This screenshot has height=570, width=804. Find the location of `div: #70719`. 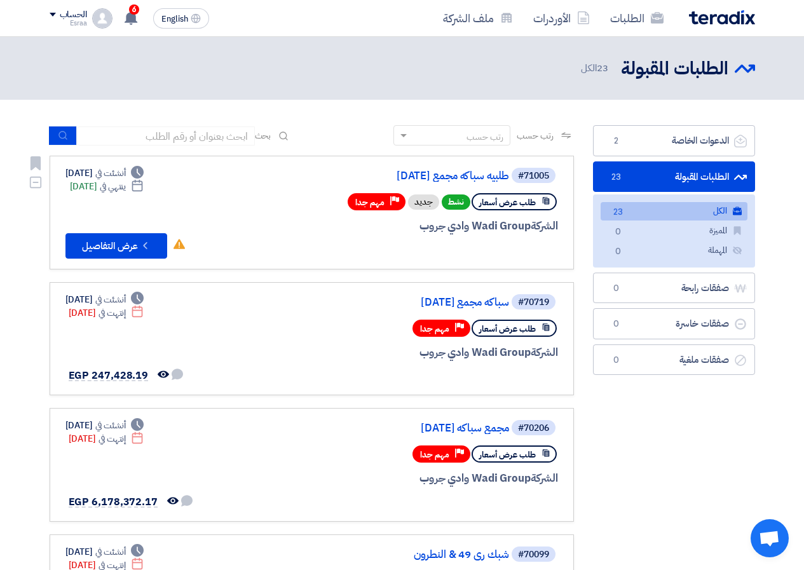

div: #70719 is located at coordinates (533, 302).